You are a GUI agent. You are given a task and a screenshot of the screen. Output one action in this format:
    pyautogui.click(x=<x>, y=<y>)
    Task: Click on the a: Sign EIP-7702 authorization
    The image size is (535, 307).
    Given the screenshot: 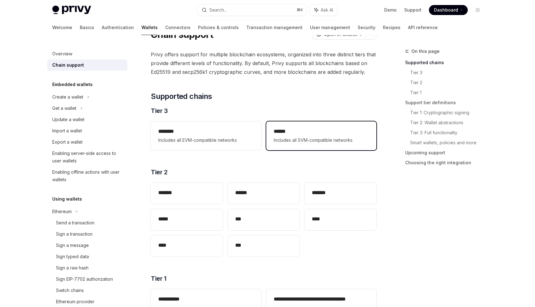 What is the action you would take?
    pyautogui.click(x=87, y=279)
    